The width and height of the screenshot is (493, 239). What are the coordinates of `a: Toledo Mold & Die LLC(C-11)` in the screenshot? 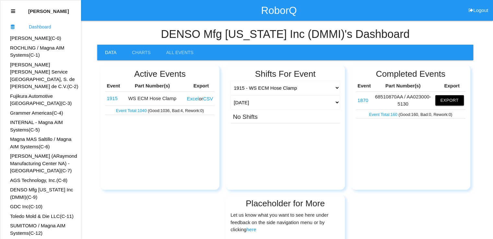 It's located at (42, 216).